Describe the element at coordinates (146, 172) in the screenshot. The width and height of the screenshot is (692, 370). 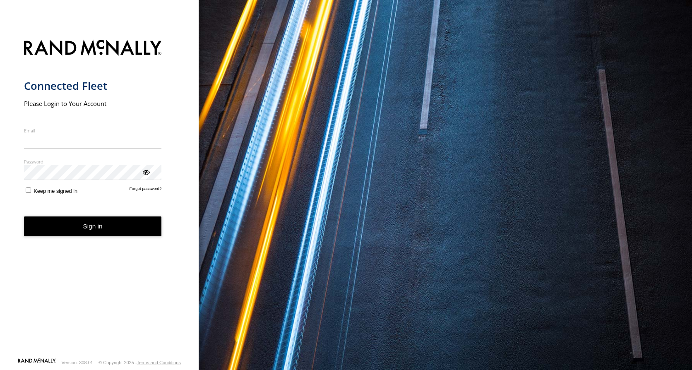
I see `div: ViewPassword` at that location.